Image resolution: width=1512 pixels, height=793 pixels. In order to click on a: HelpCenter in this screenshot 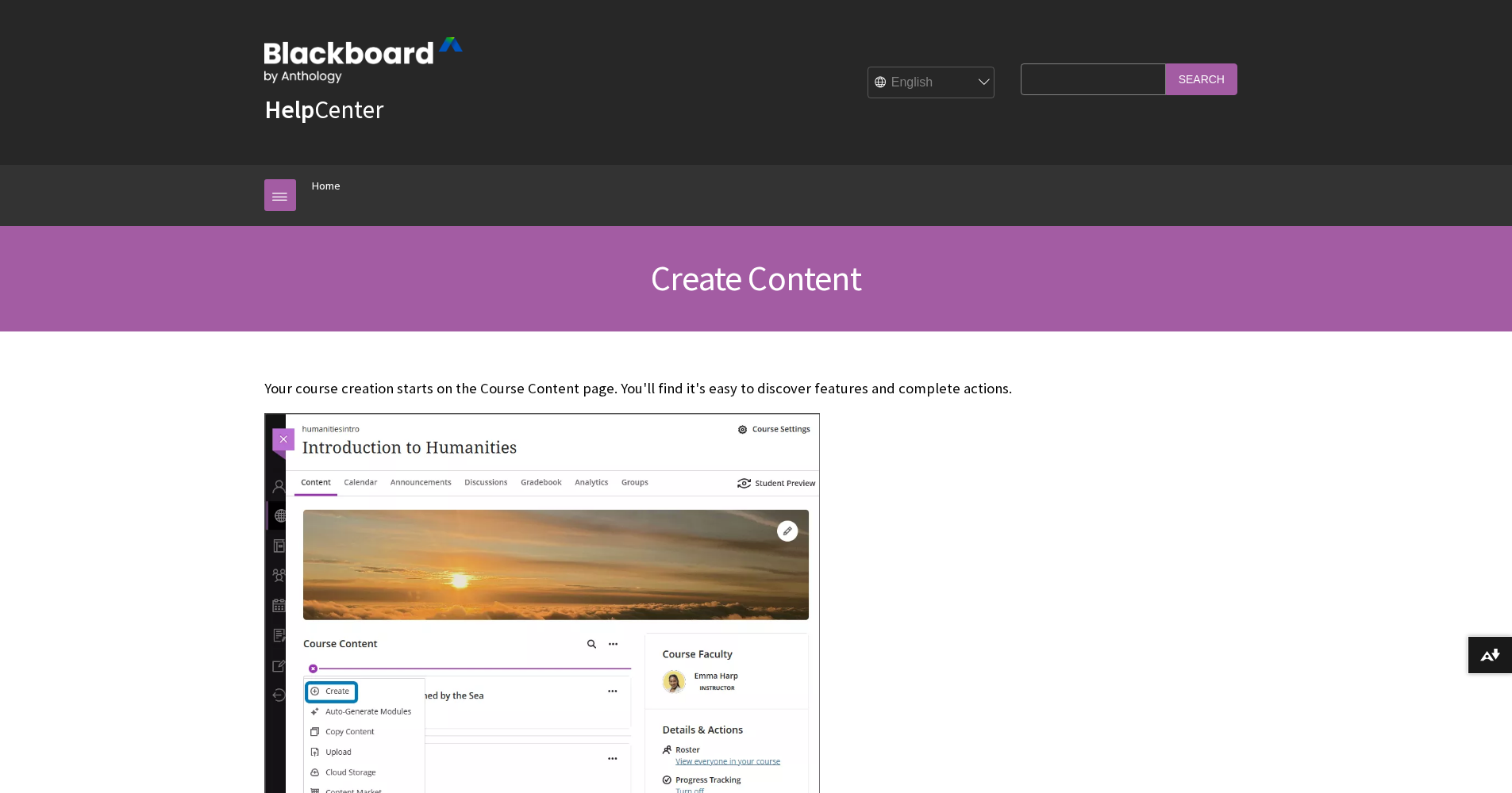, I will do `click(323, 109)`.